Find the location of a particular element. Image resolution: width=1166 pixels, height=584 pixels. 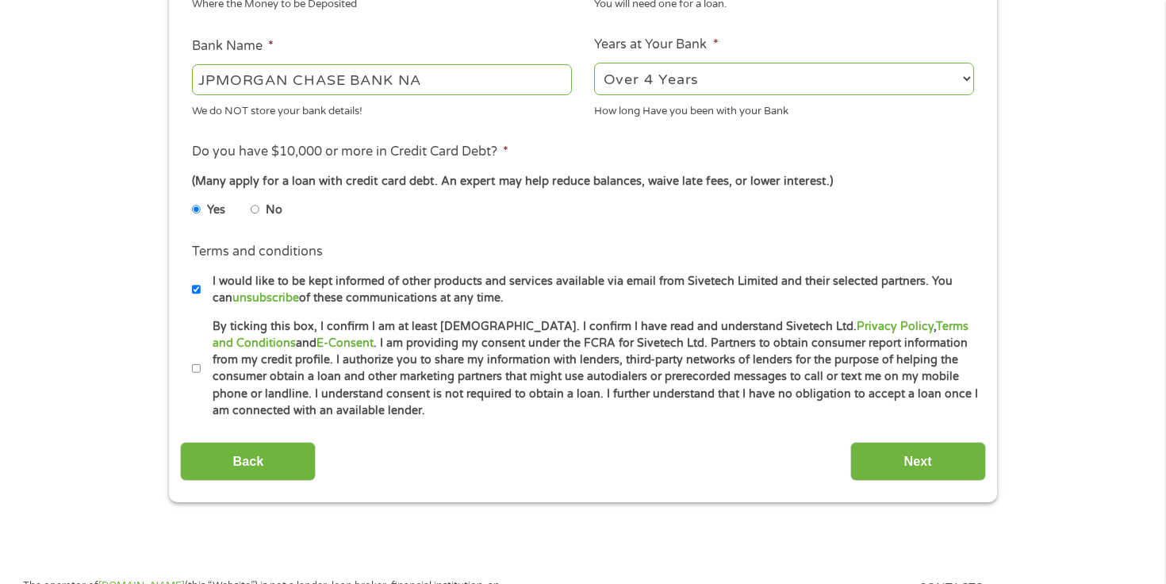

a: E-Consent is located at coordinates (345, 343).